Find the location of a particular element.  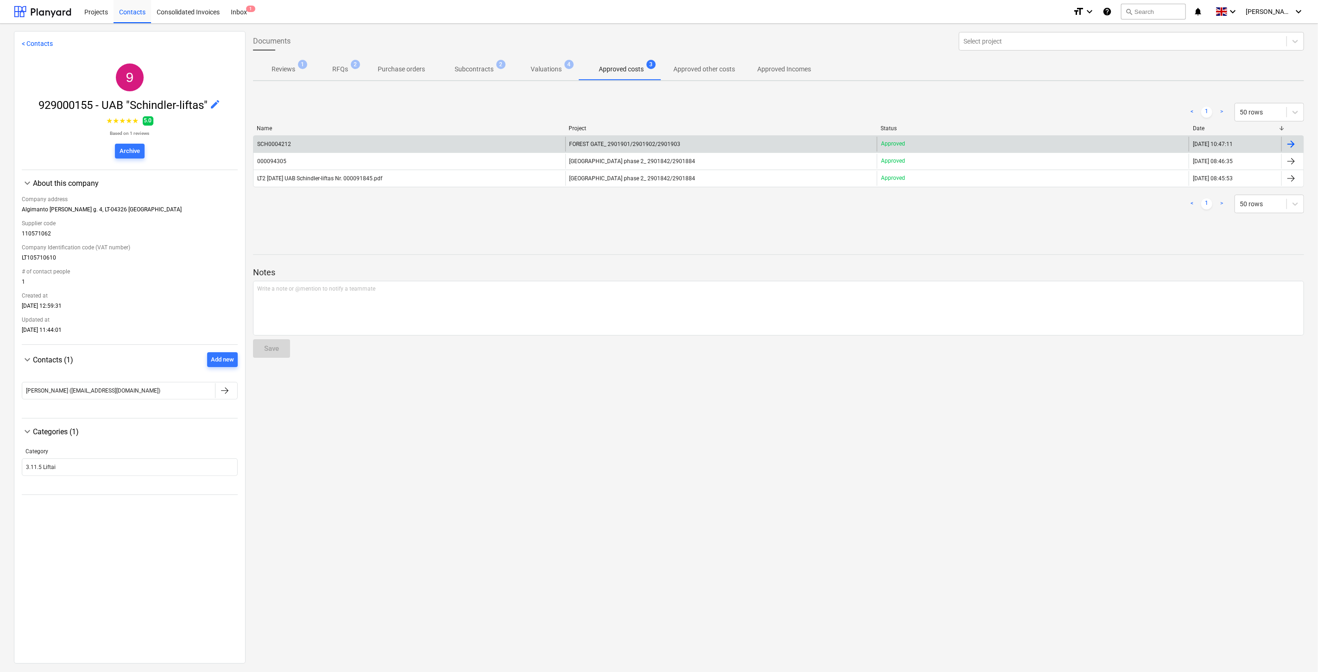

div: 3.11.5 Liftai is located at coordinates (41, 467).